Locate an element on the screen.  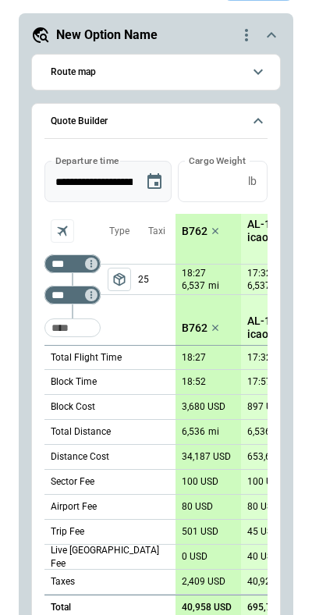
p: Trip Fee is located at coordinates (67, 532).